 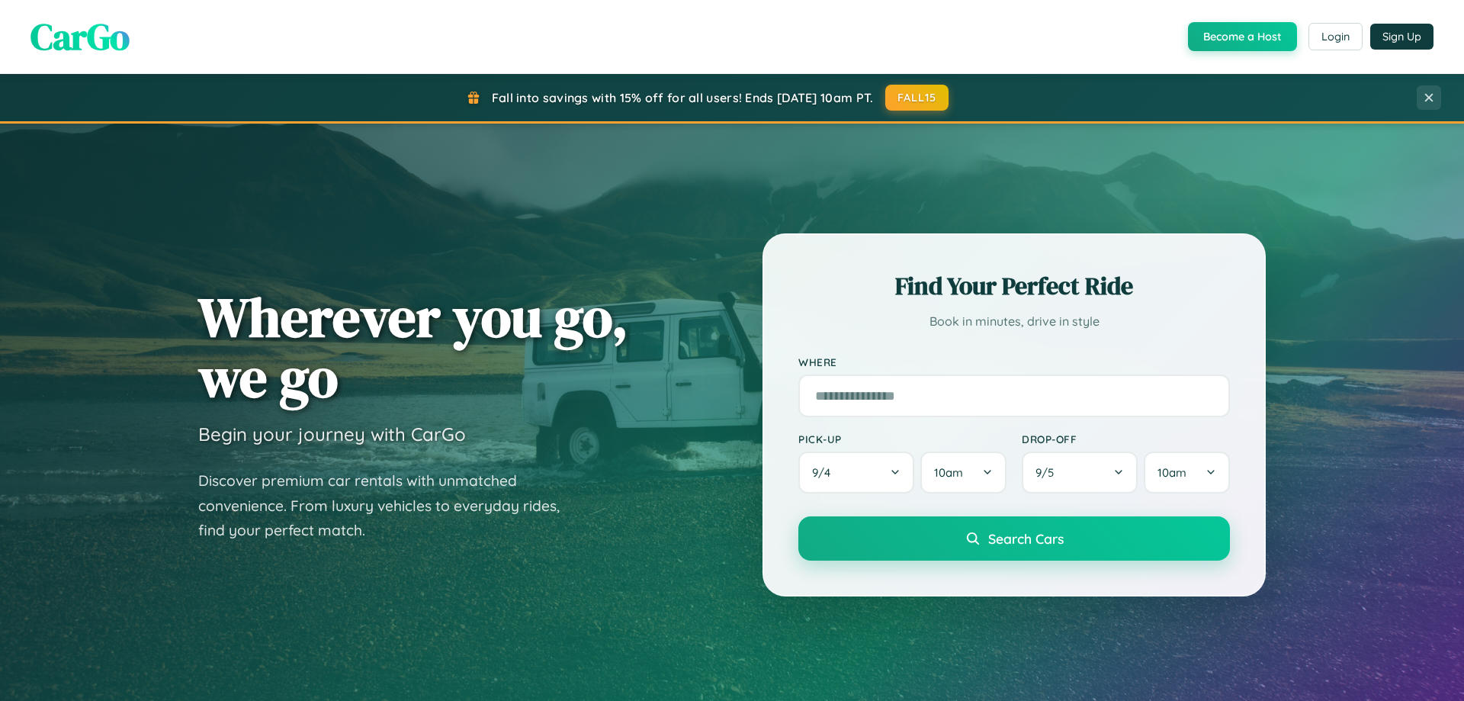 I want to click on button: 9/4, so click(x=856, y=472).